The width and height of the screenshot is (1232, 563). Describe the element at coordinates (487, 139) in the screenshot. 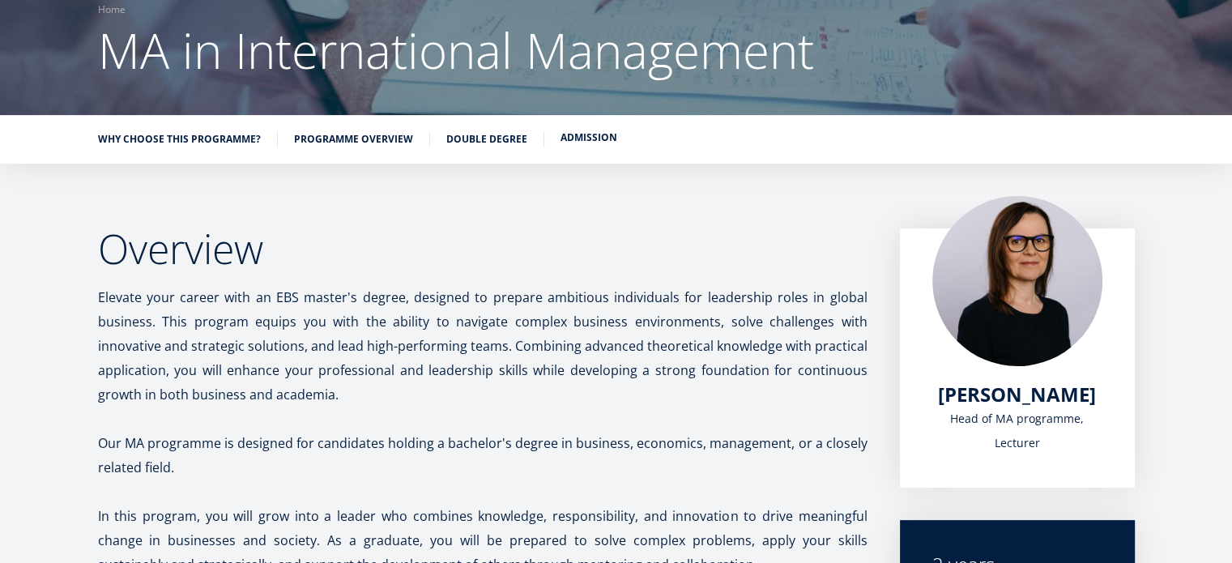

I see `a: Double Degree` at that location.